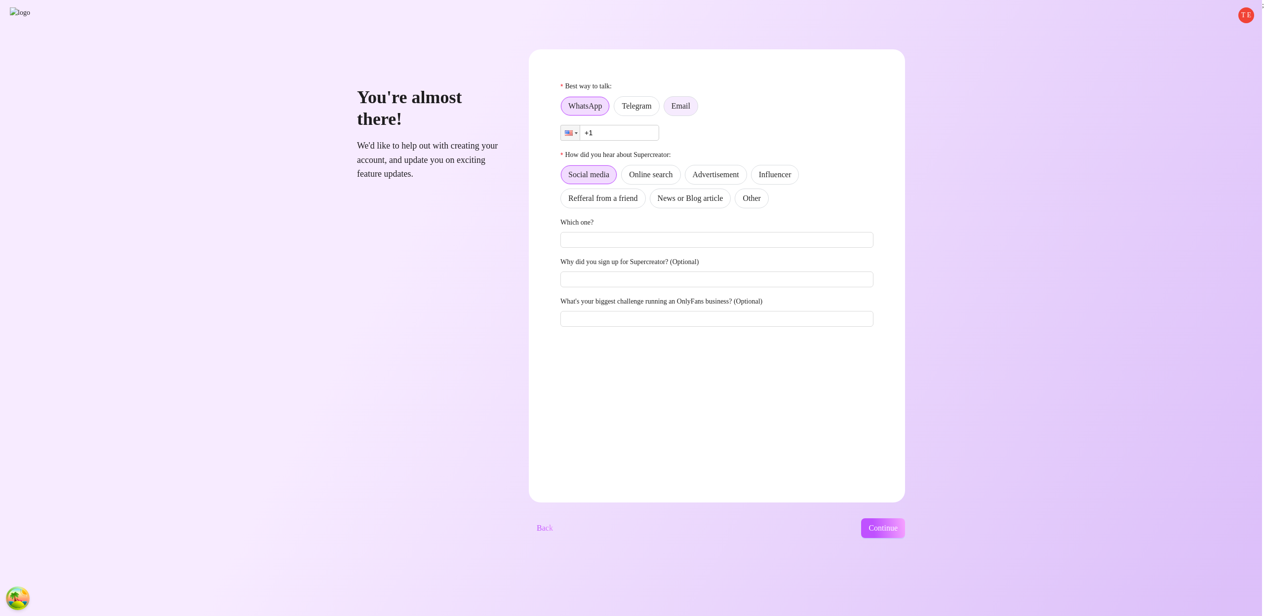 The width and height of the screenshot is (1264, 616). I want to click on span: Email, so click(681, 106).